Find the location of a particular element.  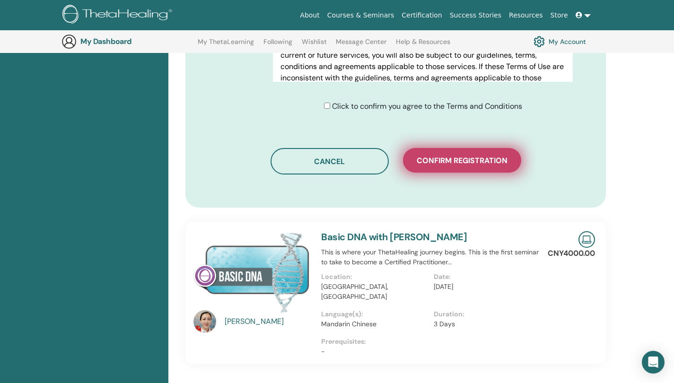

a: My ThetaLearning is located at coordinates (226, 45).